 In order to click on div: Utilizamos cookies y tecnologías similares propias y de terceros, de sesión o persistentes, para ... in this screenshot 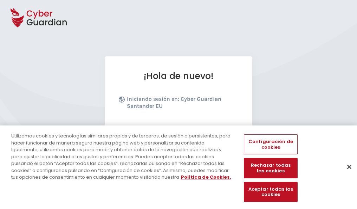, I will do `click(122, 156)`.